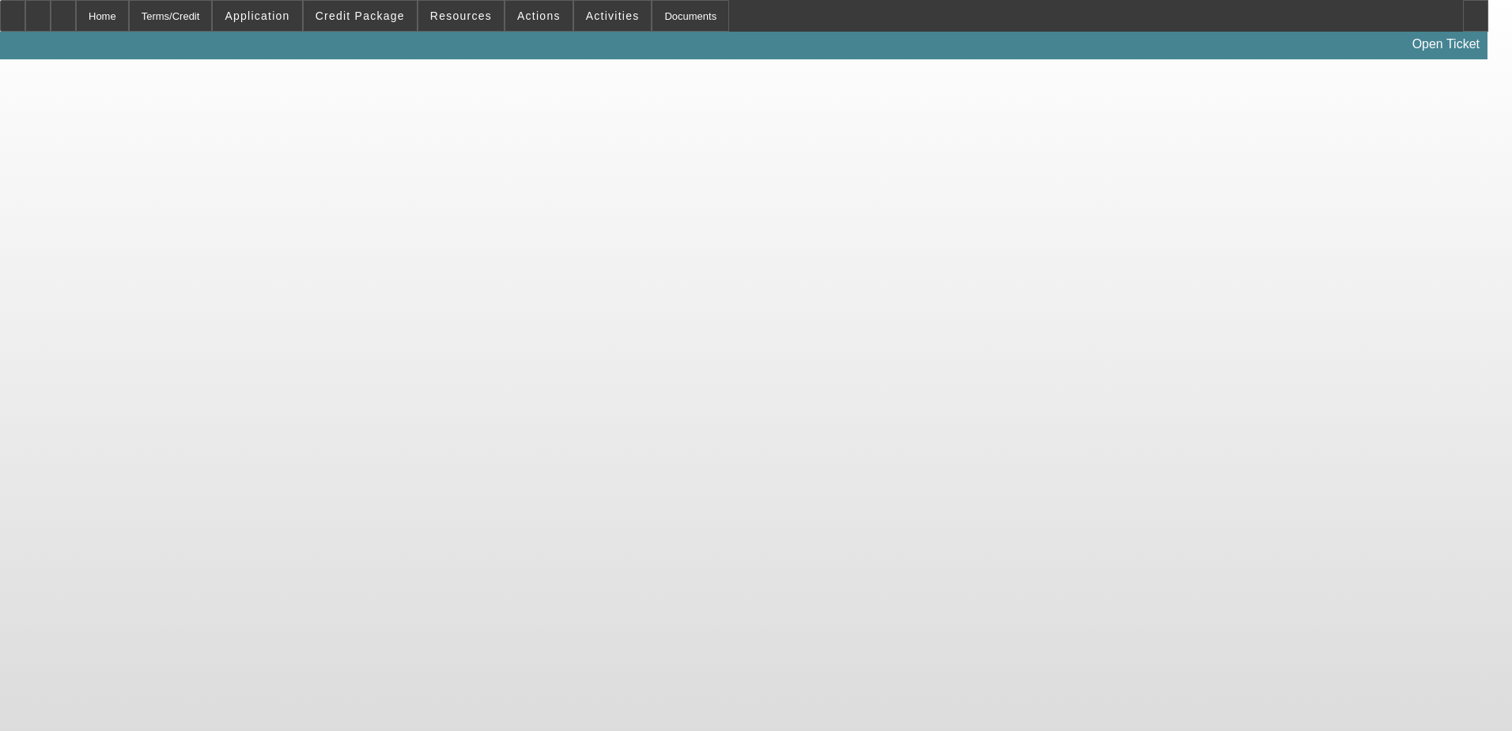  What do you see at coordinates (613, 16) in the screenshot?
I see `span: Activities` at bounding box center [613, 16].